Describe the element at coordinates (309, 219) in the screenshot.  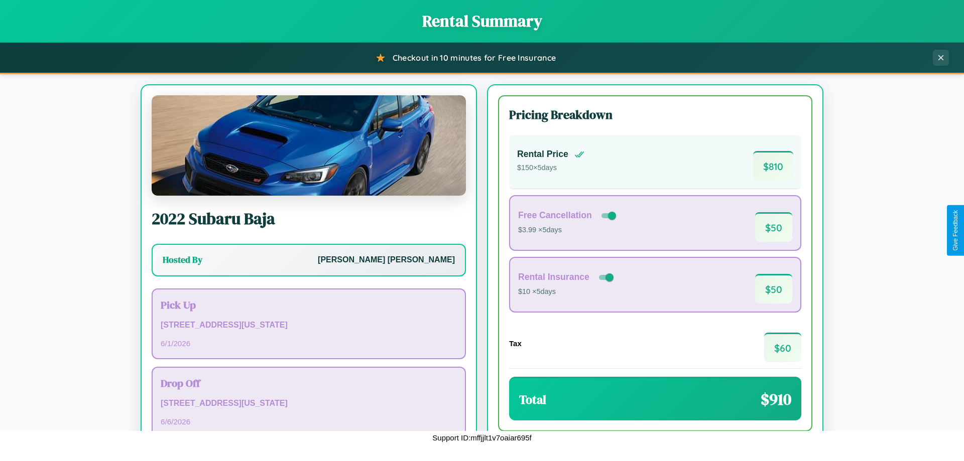
I see `h2: 2022 Subaru Baja` at that location.